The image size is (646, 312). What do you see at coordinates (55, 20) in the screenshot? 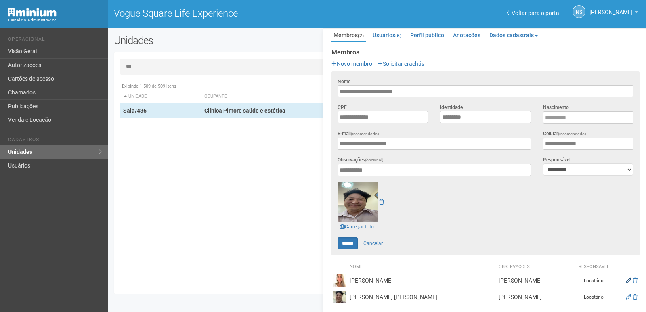
I see `div: Painel do Administrador` at bounding box center [55, 20].